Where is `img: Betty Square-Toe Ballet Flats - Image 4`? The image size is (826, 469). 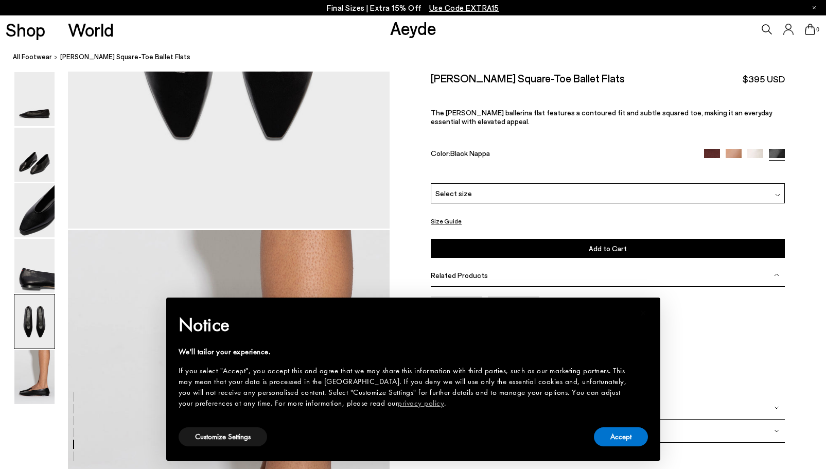 img: Betty Square-Toe Ballet Flats - Image 4 is located at coordinates (34, 265).